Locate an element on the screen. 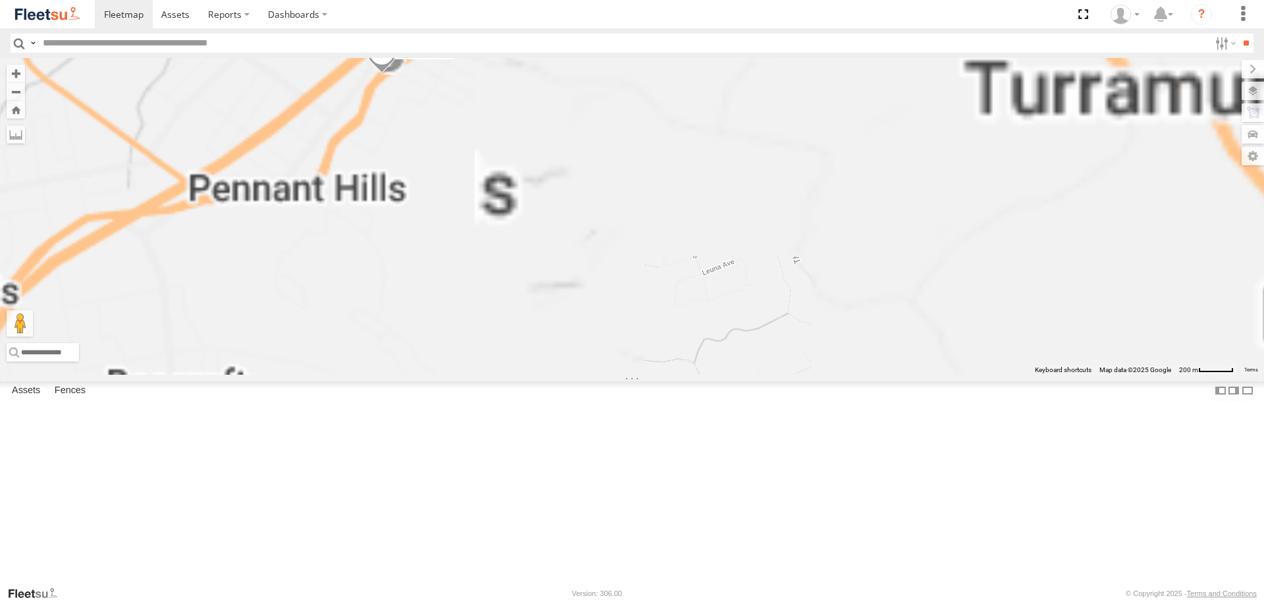  a: Terms and Conditions is located at coordinates (1222, 593).